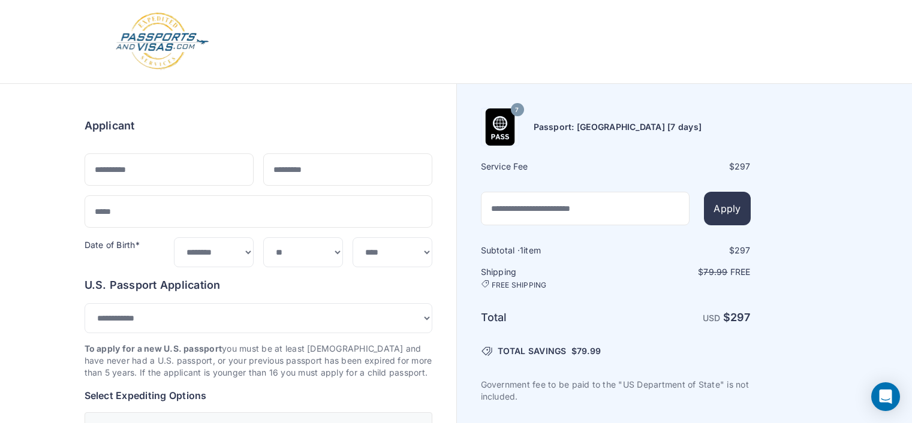 The height and width of the screenshot is (423, 912). Describe the element at coordinates (547, 251) in the screenshot. I see `h6: Subtotal · item` at that location.